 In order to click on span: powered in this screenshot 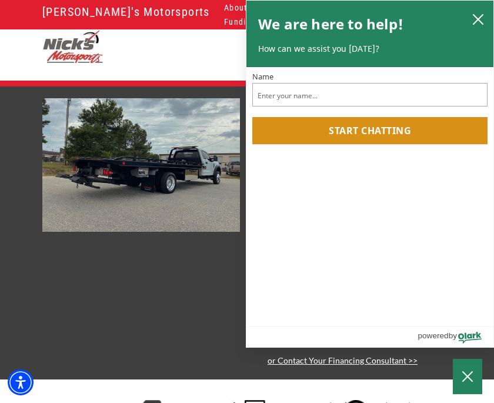, I will do `click(433, 335)`.